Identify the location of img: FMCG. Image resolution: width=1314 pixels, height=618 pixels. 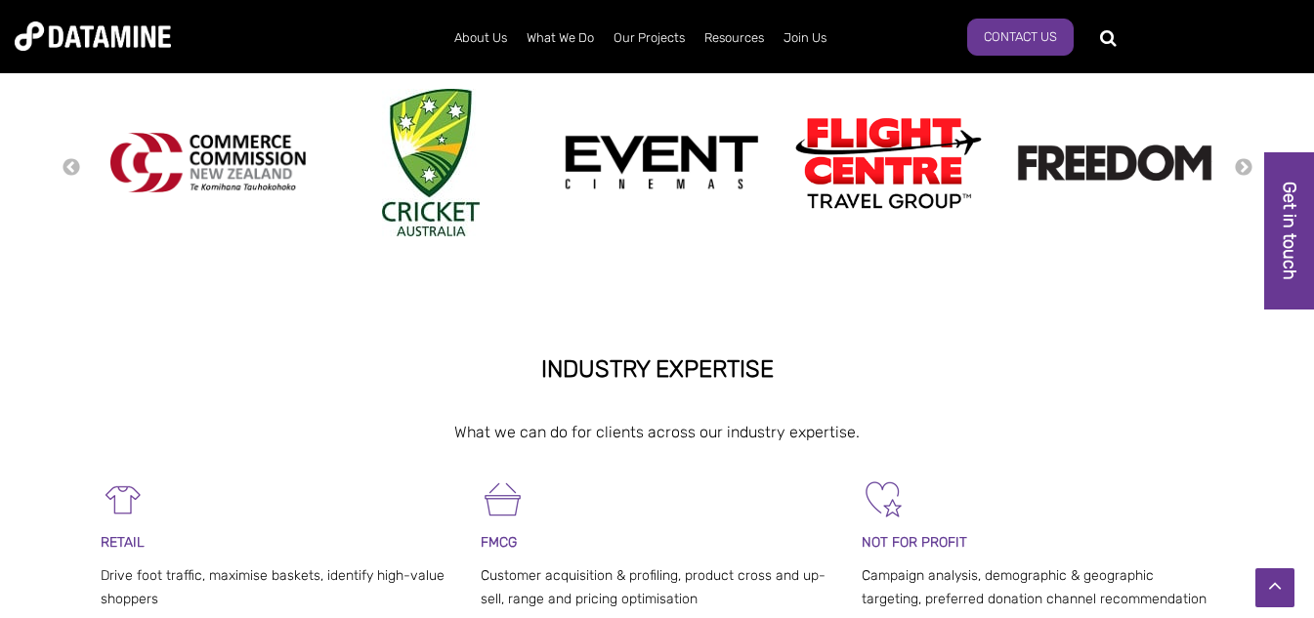
(502, 499).